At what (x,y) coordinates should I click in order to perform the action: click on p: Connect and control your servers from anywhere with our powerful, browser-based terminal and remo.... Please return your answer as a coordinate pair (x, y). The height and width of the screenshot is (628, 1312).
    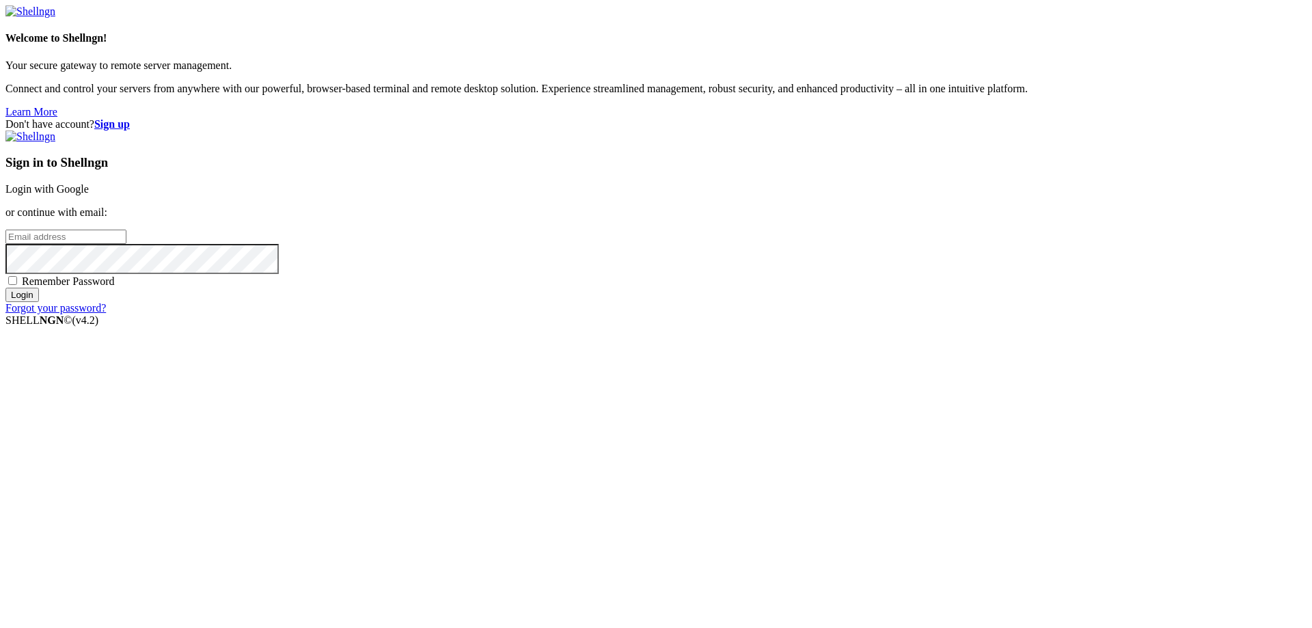
    Looking at the image, I should click on (656, 89).